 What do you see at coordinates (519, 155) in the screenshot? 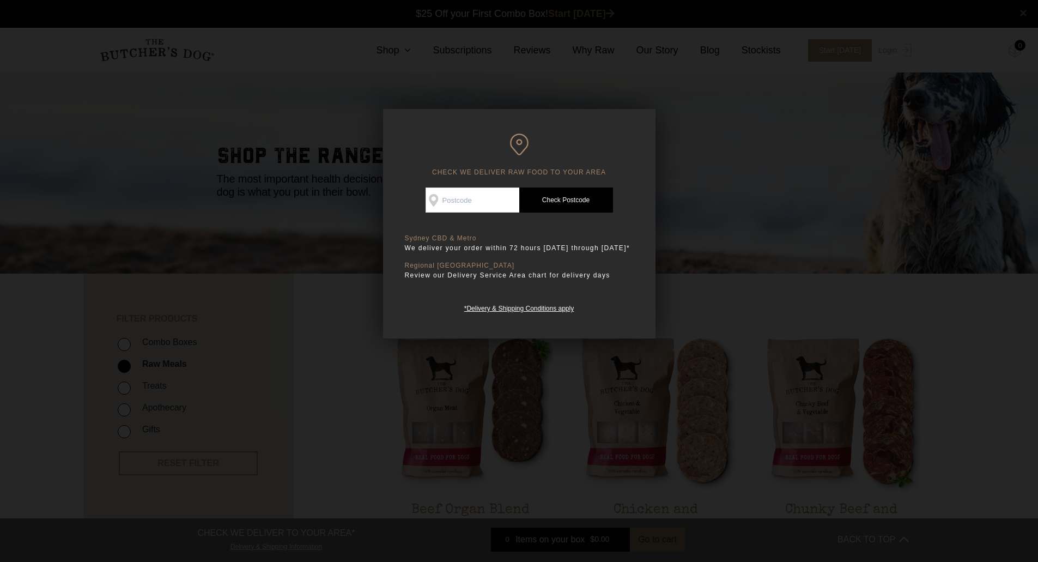
I see `h6: CHECK WE DELIVER RAW FOOD TO YOUR AREA` at bounding box center [519, 155].